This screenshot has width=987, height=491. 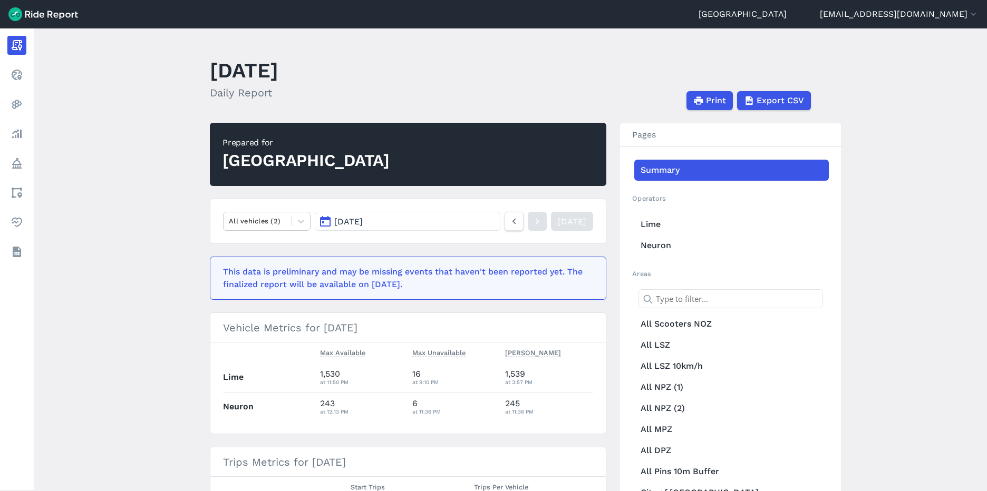 What do you see at coordinates (731, 345) in the screenshot?
I see `a: All LSZ` at bounding box center [731, 345].